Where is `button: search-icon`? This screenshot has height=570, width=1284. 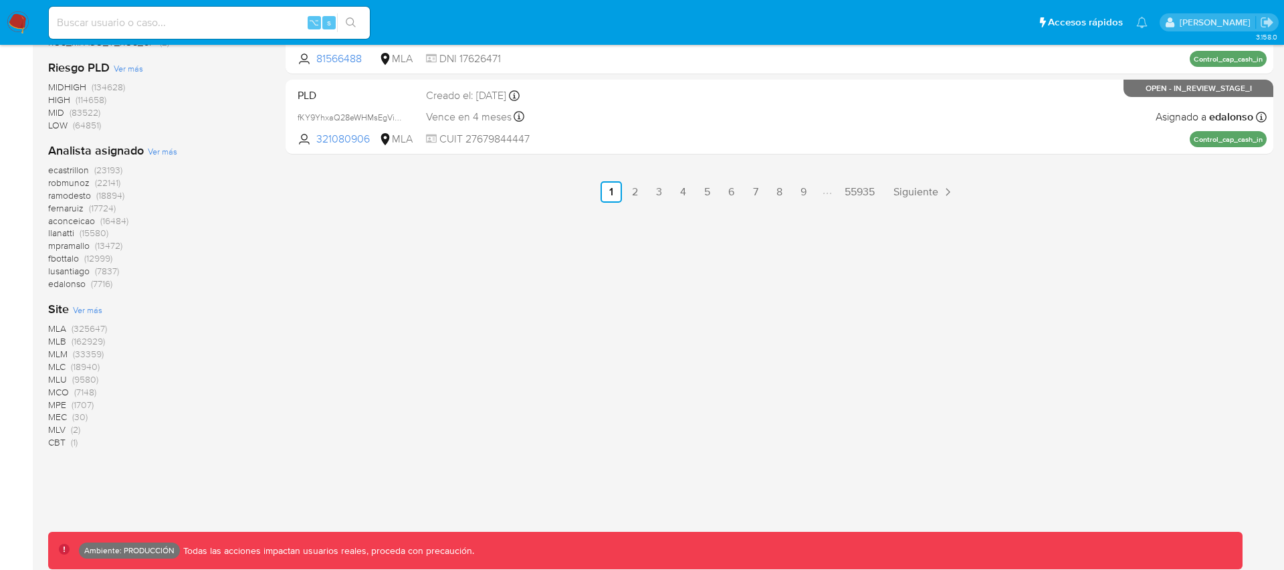 button: search-icon is located at coordinates (350, 23).